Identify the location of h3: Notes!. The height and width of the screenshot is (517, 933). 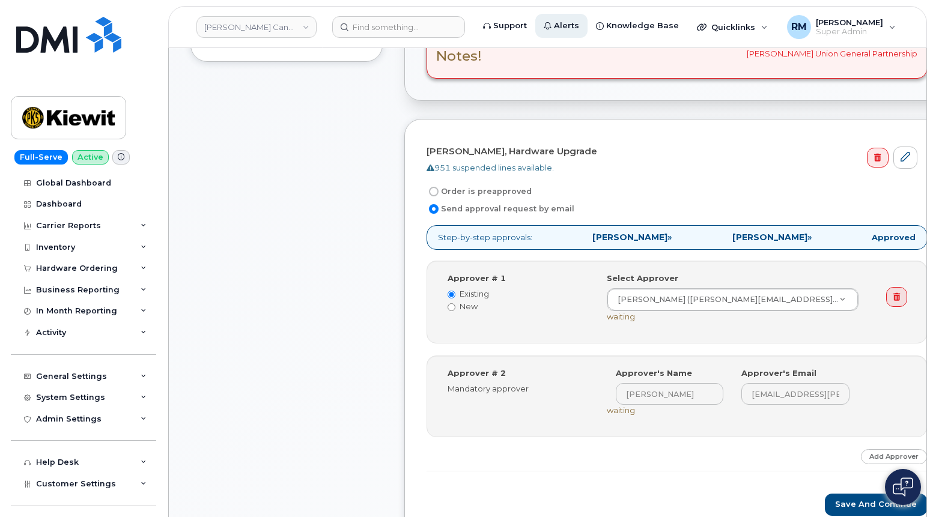
(459, 56).